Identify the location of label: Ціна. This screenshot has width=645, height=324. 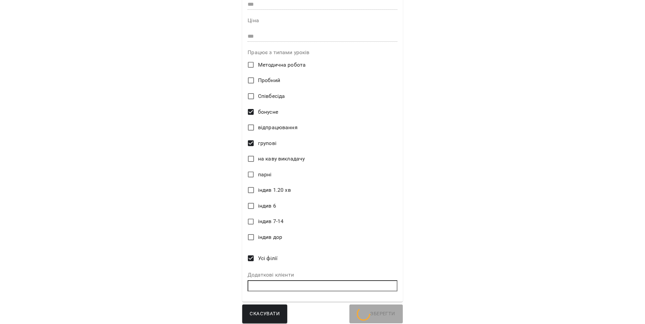
(322, 20).